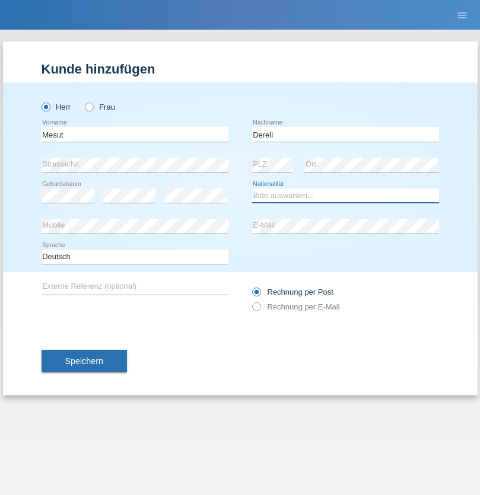  Describe the element at coordinates (100, 107) in the screenshot. I see `label: Frau` at that location.